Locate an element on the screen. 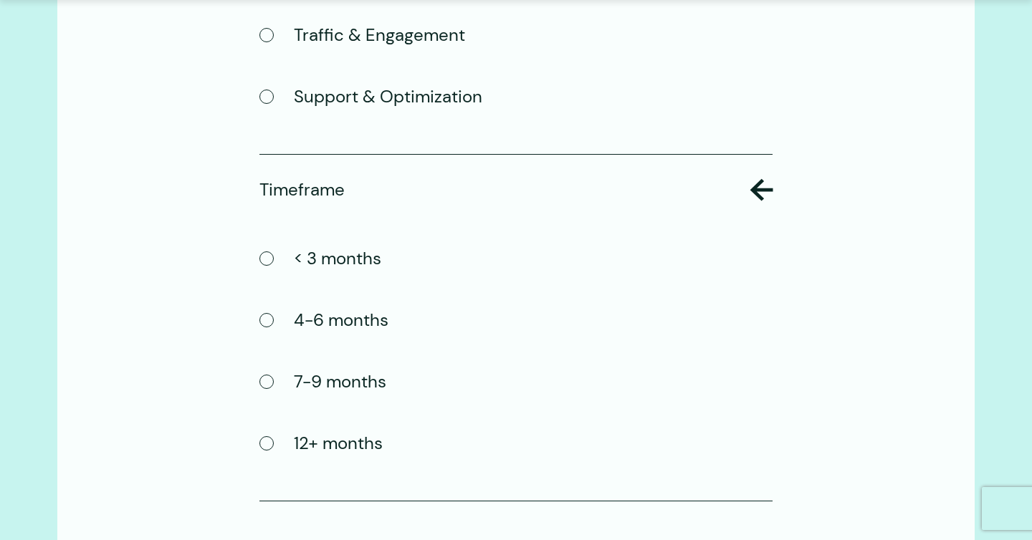  label: Traffic & Engagement is located at coordinates (362, 35).